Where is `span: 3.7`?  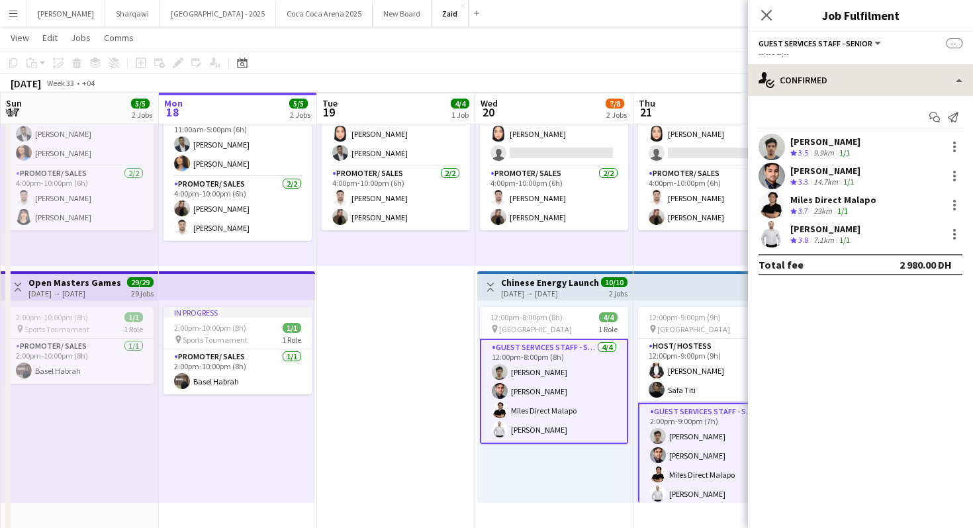
span: 3.7 is located at coordinates (803, 210).